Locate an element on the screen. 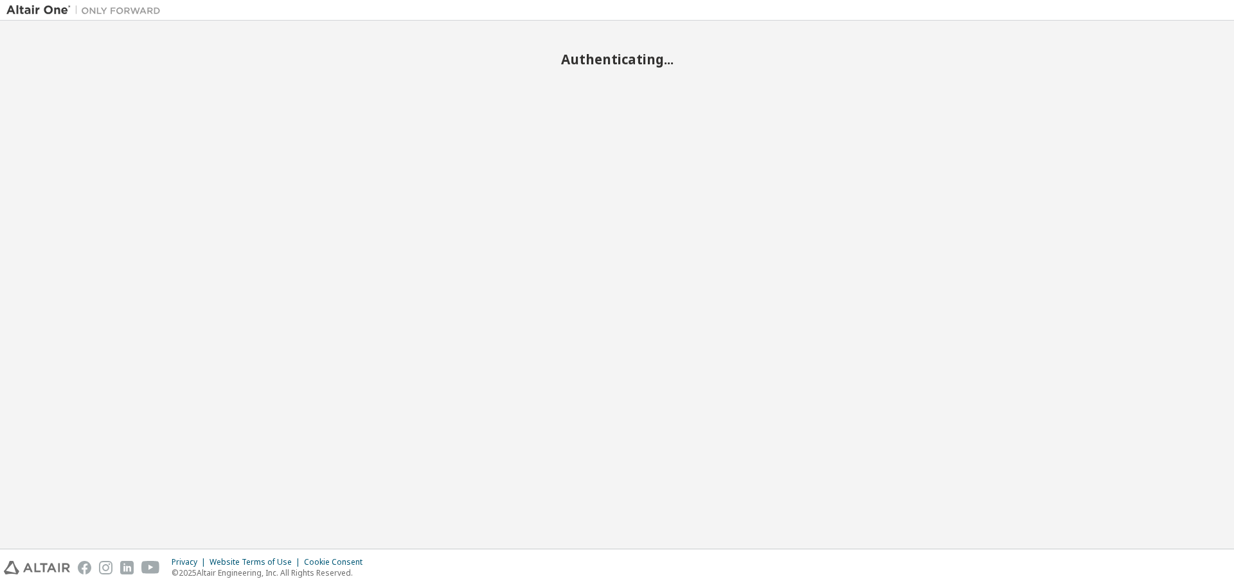 Image resolution: width=1234 pixels, height=586 pixels. img: altair_logo.svg is located at coordinates (37, 567).